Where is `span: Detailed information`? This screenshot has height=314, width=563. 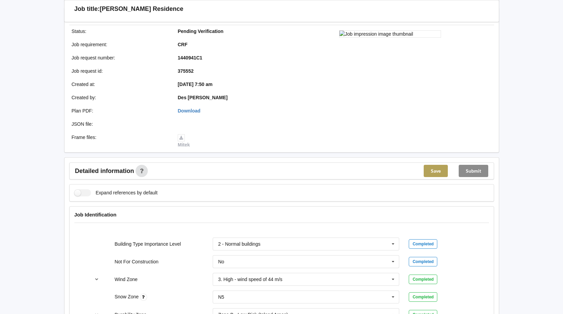
span: Detailed information is located at coordinates (105, 171).